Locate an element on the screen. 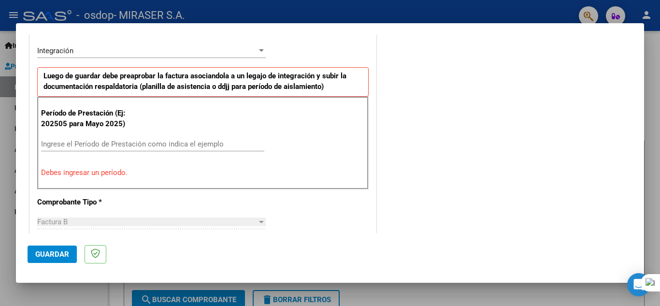 The image size is (660, 306). span: Factura B is located at coordinates (52, 222).